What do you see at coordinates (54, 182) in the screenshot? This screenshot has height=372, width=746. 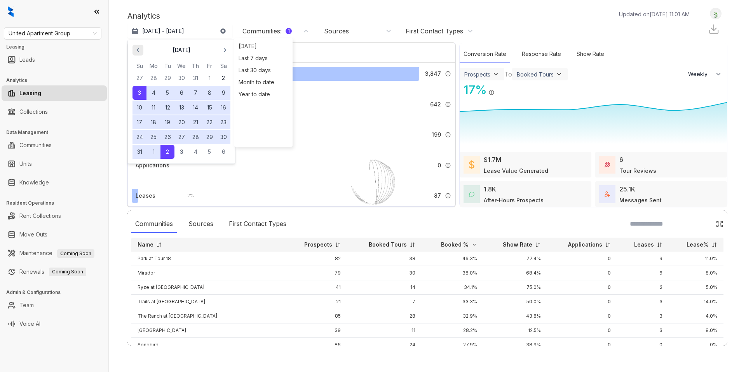 I see `li: Knowledge` at bounding box center [54, 182].